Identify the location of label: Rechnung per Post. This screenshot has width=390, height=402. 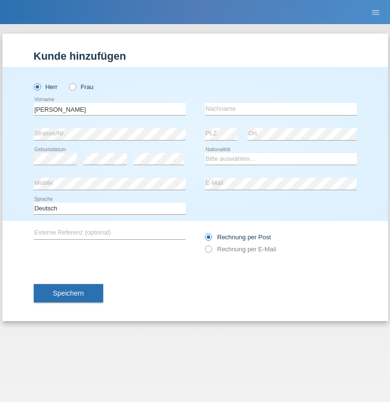
(237, 237).